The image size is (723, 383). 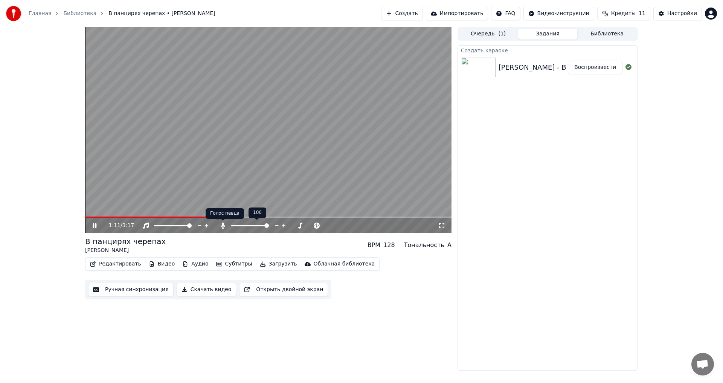 What do you see at coordinates (402, 14) in the screenshot?
I see `button: Создать` at bounding box center [402, 14].